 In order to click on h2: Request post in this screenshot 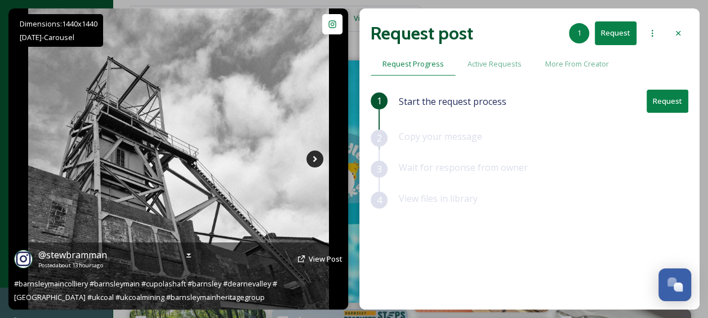, I will do `click(422, 33)`.